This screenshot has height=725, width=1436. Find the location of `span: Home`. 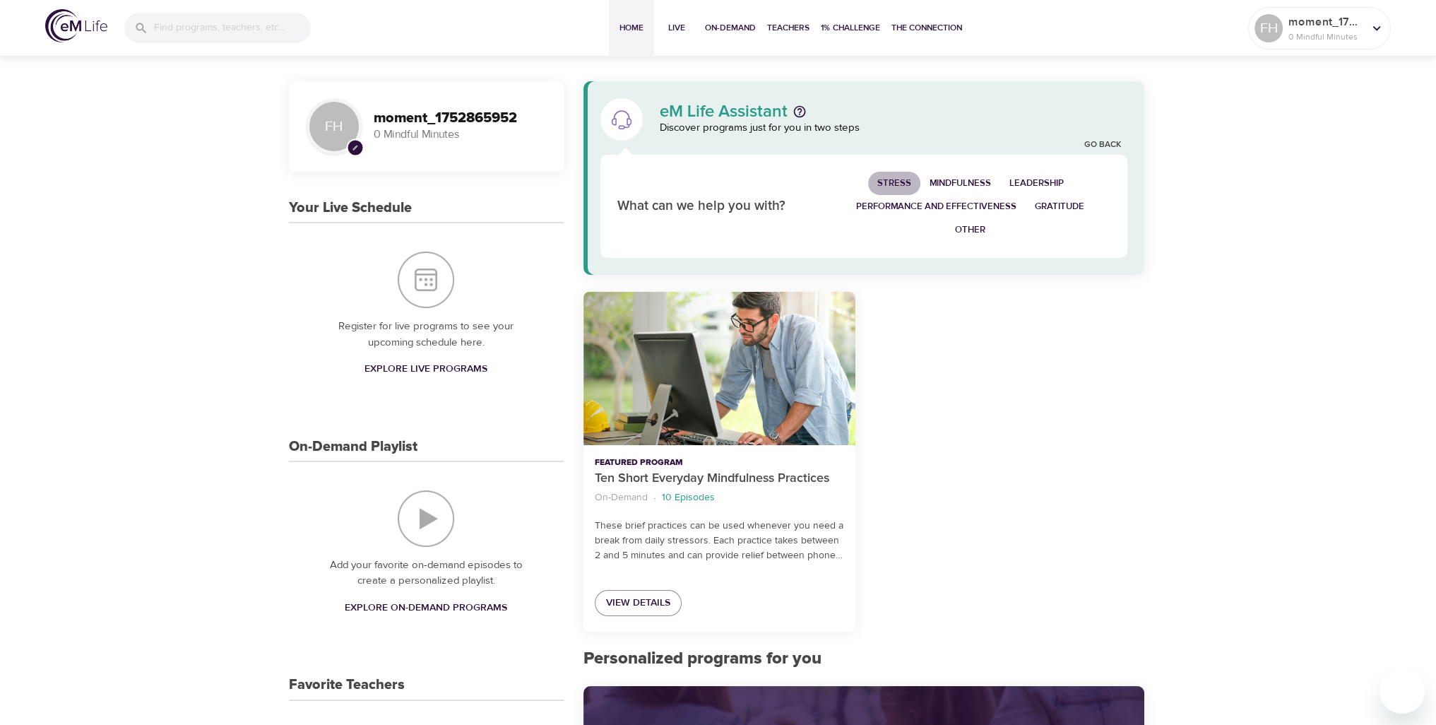

span: Home is located at coordinates (632, 28).